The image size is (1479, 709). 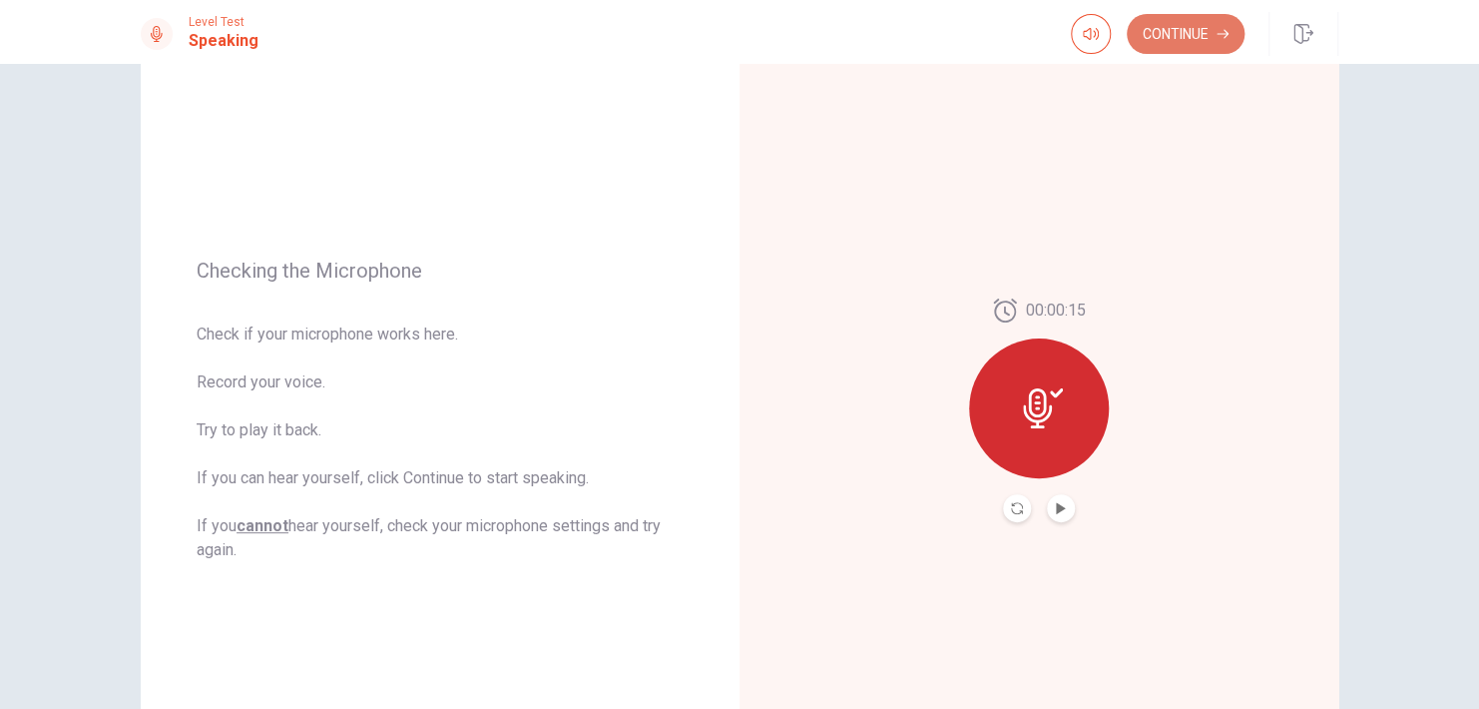 What do you see at coordinates (224, 41) in the screenshot?
I see `h1: Speaking` at bounding box center [224, 41].